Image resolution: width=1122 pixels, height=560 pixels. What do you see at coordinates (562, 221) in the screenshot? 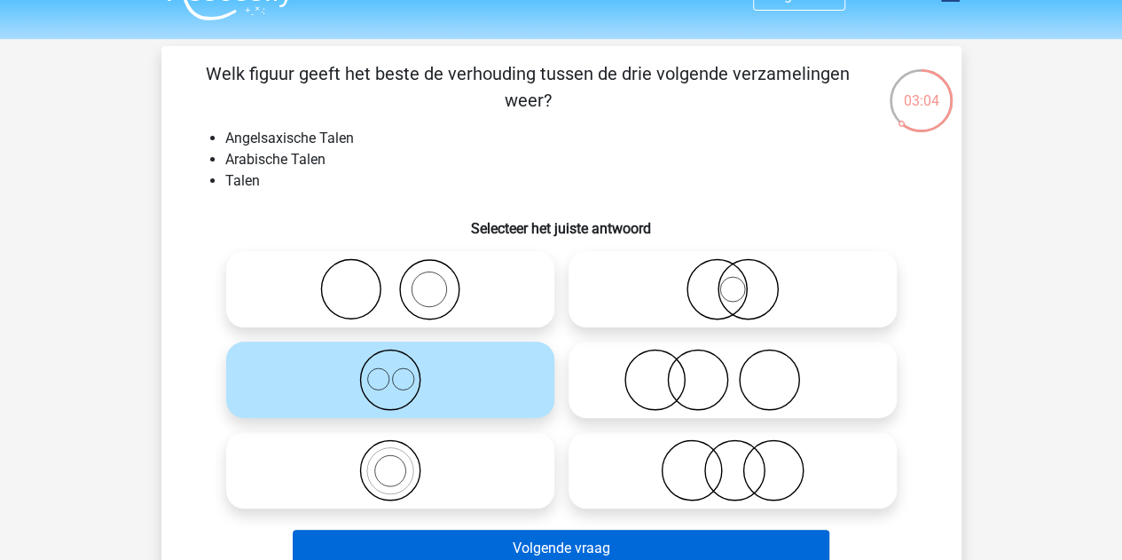
I see `h6: Selecteer het juiste antwoord` at bounding box center [562, 221].